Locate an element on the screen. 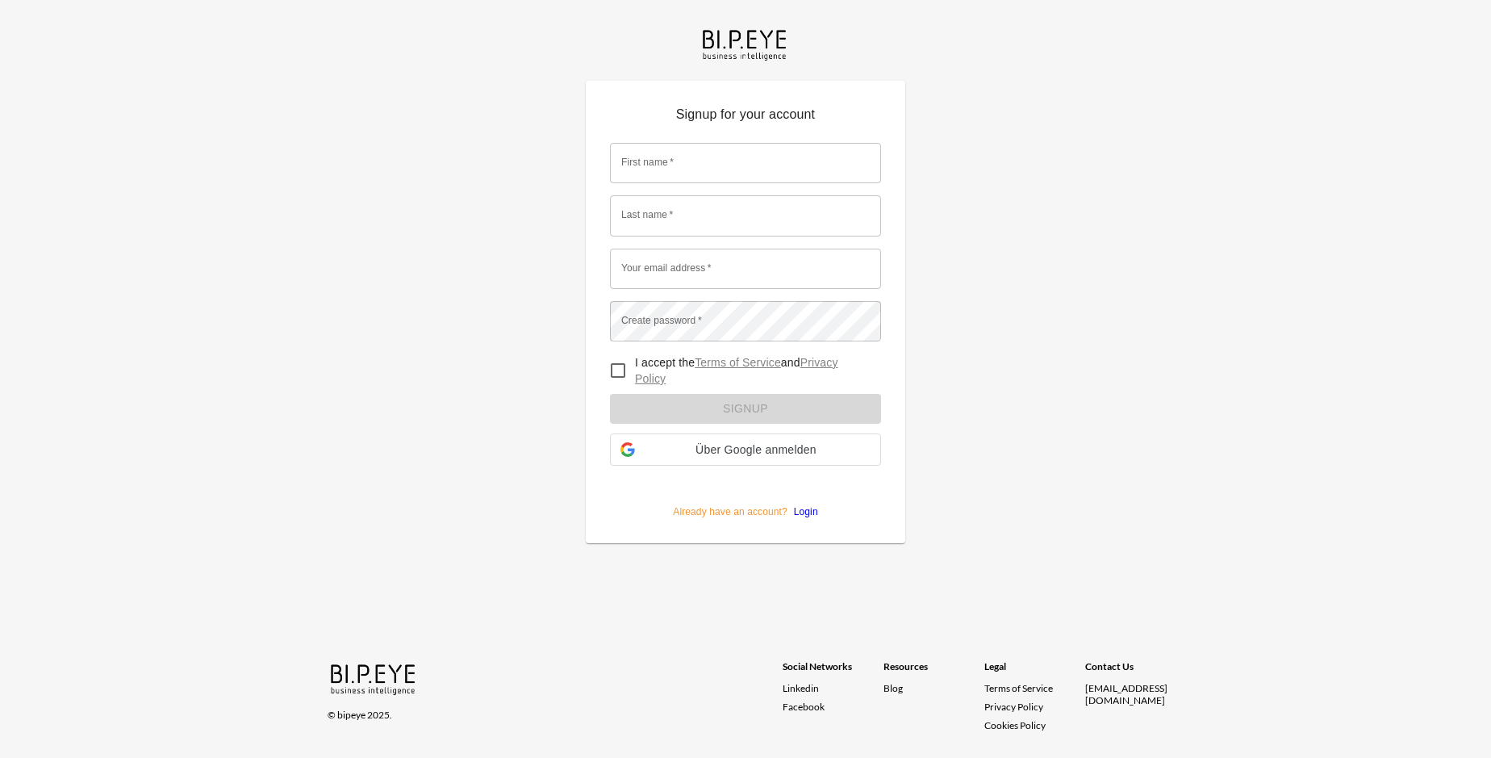  p: Signup for your account is located at coordinates (745, 118).